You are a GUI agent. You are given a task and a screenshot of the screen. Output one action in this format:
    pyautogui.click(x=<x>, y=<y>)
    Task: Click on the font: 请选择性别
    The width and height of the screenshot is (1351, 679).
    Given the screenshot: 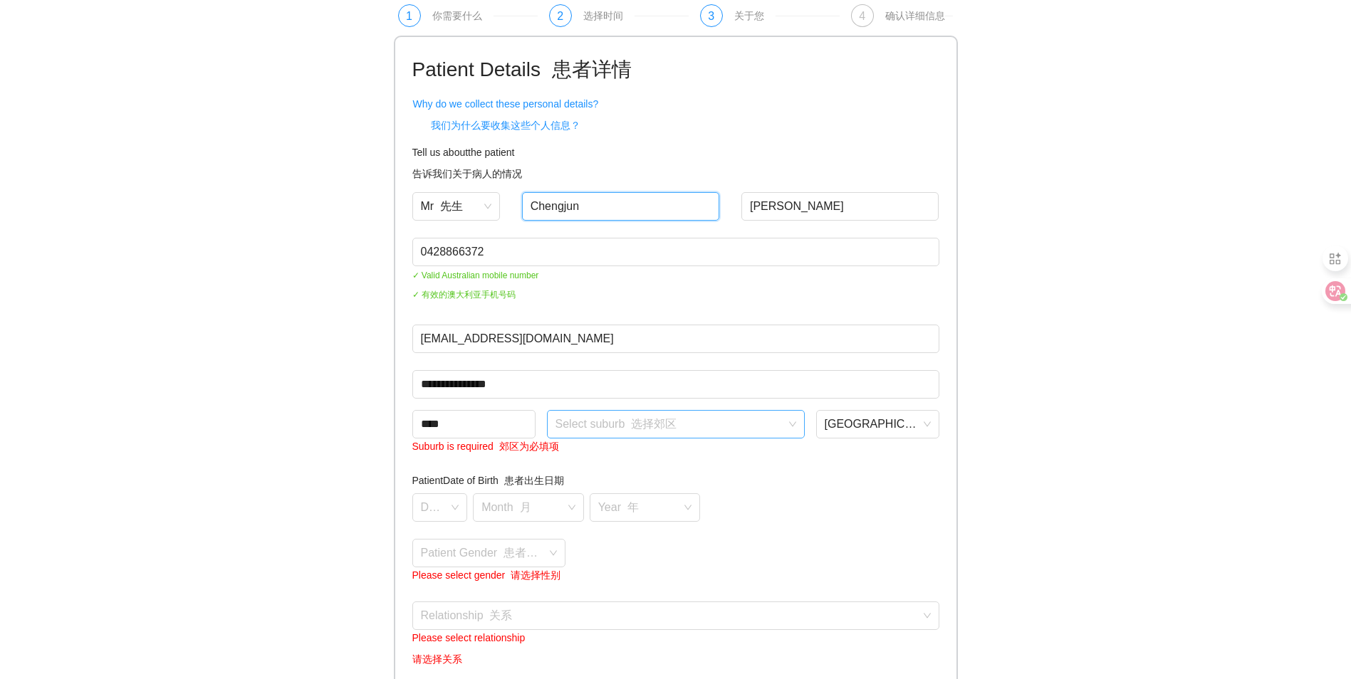 What is the action you would take?
    pyautogui.click(x=536, y=576)
    